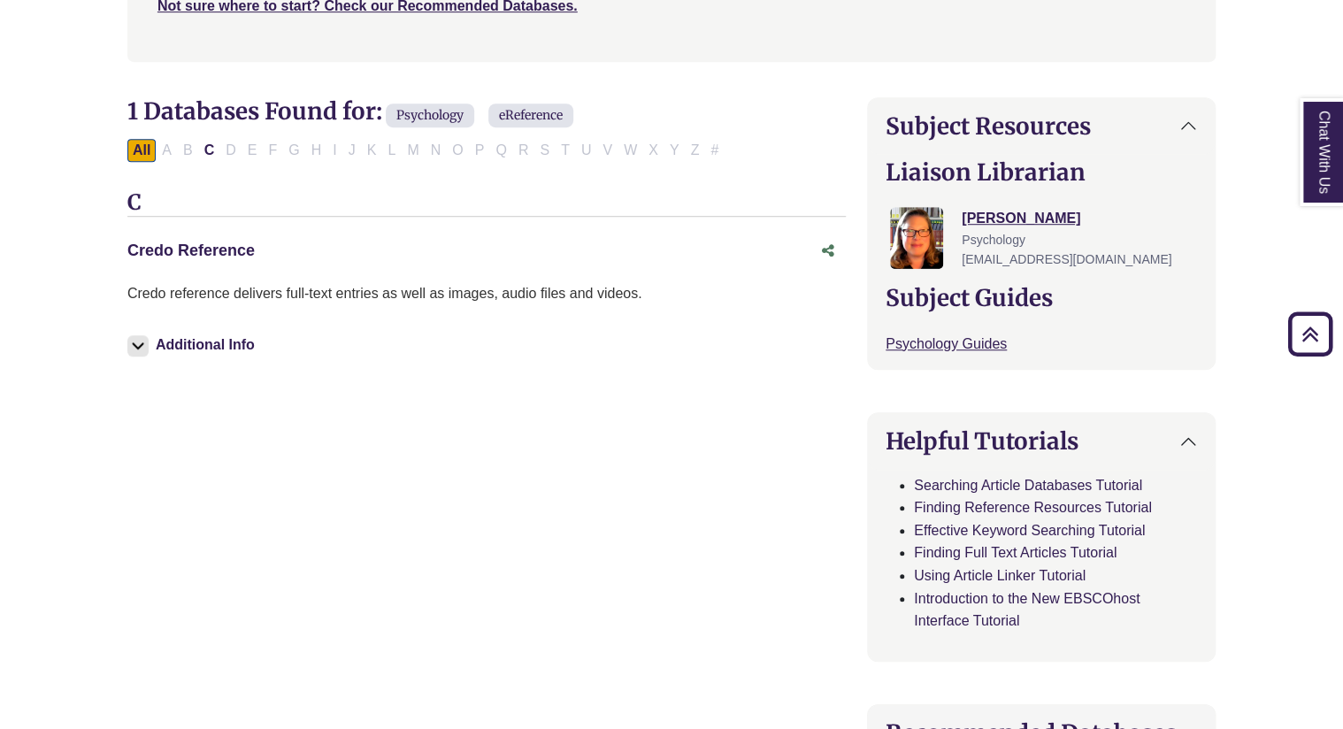  I want to click on img: Jessica Moore, so click(916, 238).